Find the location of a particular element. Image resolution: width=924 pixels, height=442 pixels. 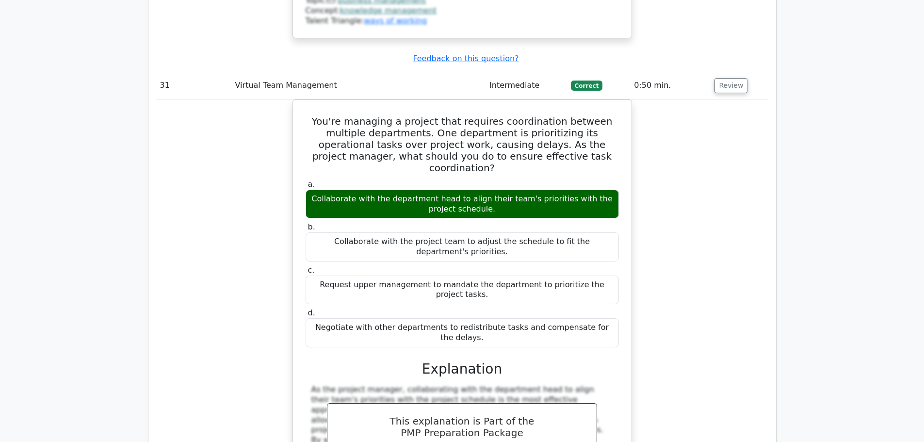

td: 31 is located at coordinates (194, 85).